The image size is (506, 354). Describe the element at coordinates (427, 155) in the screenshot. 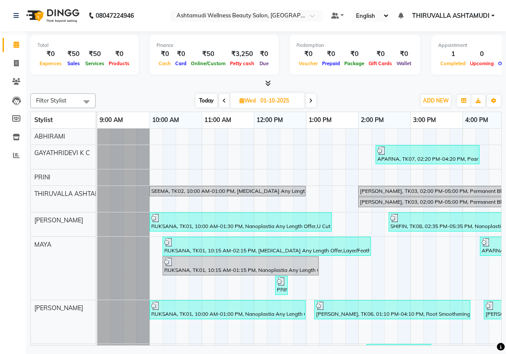

I see `div: APARNA, TK07, 02:20 PM-04:20 PM, Pearl Facial,Eyebrows Threading,Upper Lip Threading,Chin Threading` at that location.